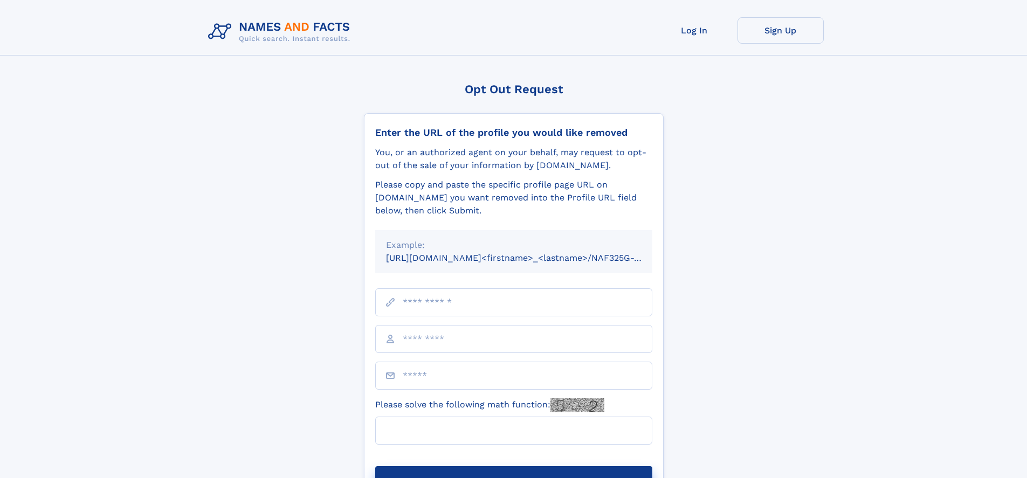 The width and height of the screenshot is (1027, 478). Describe the element at coordinates (514, 89) in the screenshot. I see `div: Opt Out Request` at that location.